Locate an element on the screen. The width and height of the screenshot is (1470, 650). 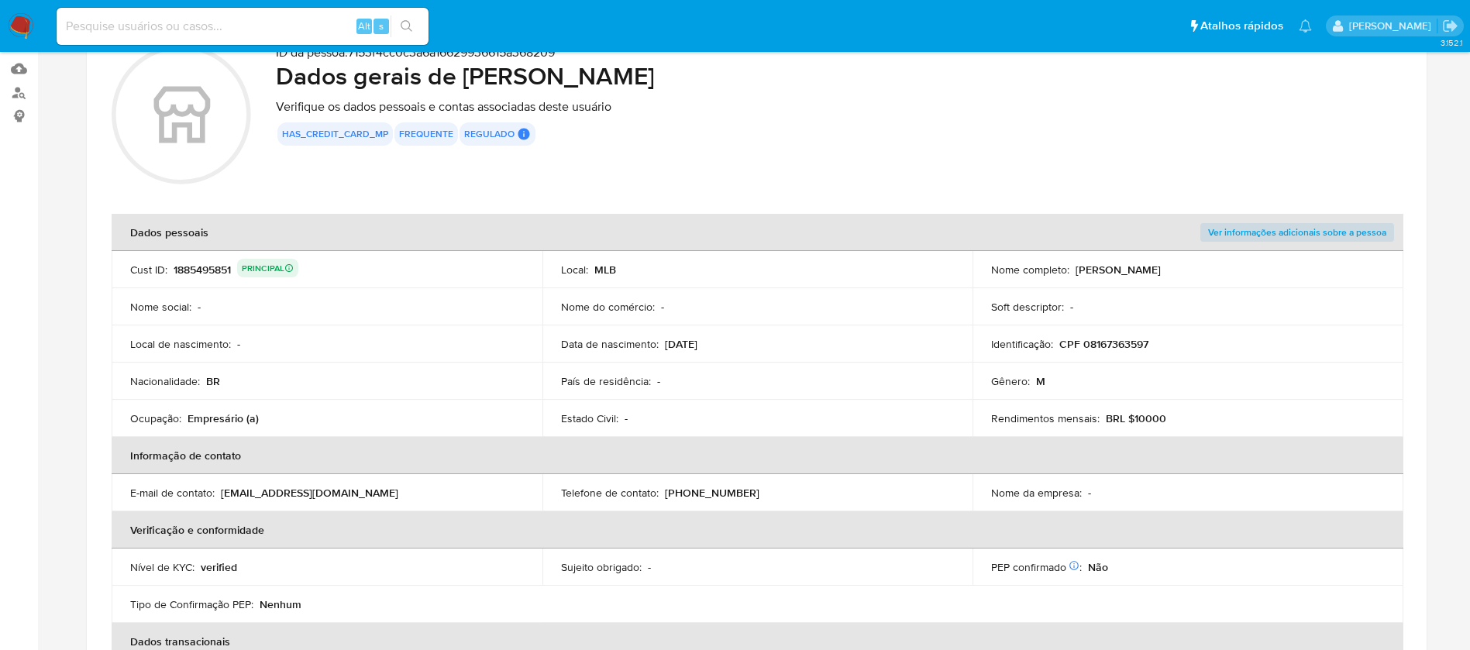
span: 3.152.1 is located at coordinates (1452, 43).